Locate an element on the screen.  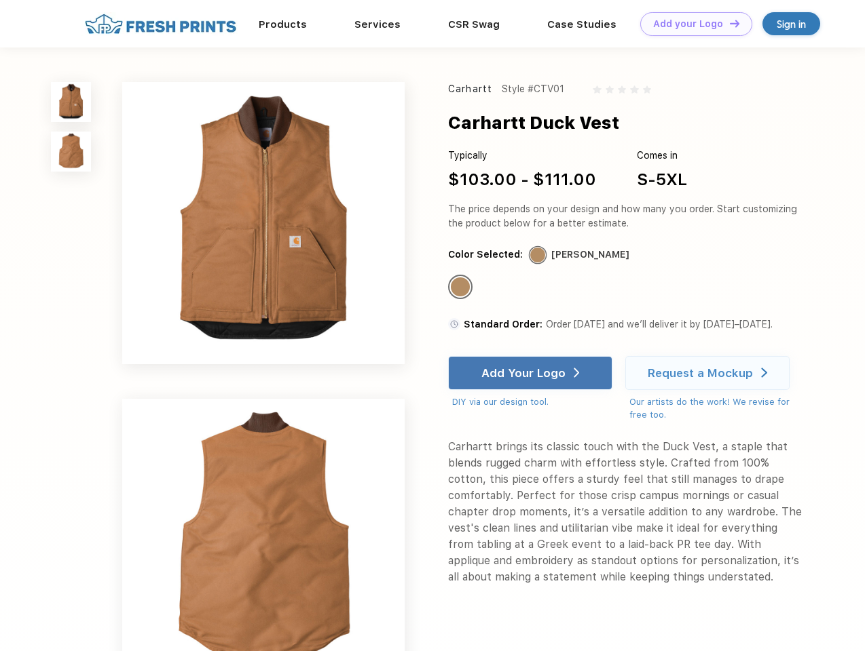
div: S-5XL is located at coordinates (662, 180).